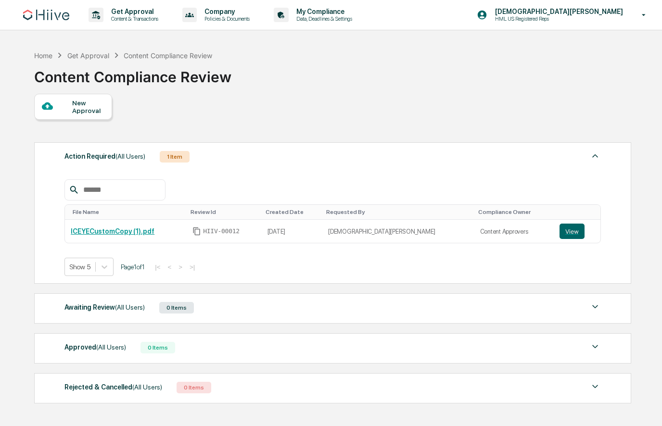  Describe the element at coordinates (95, 348) in the screenshot. I see `div: Approved` at that location.